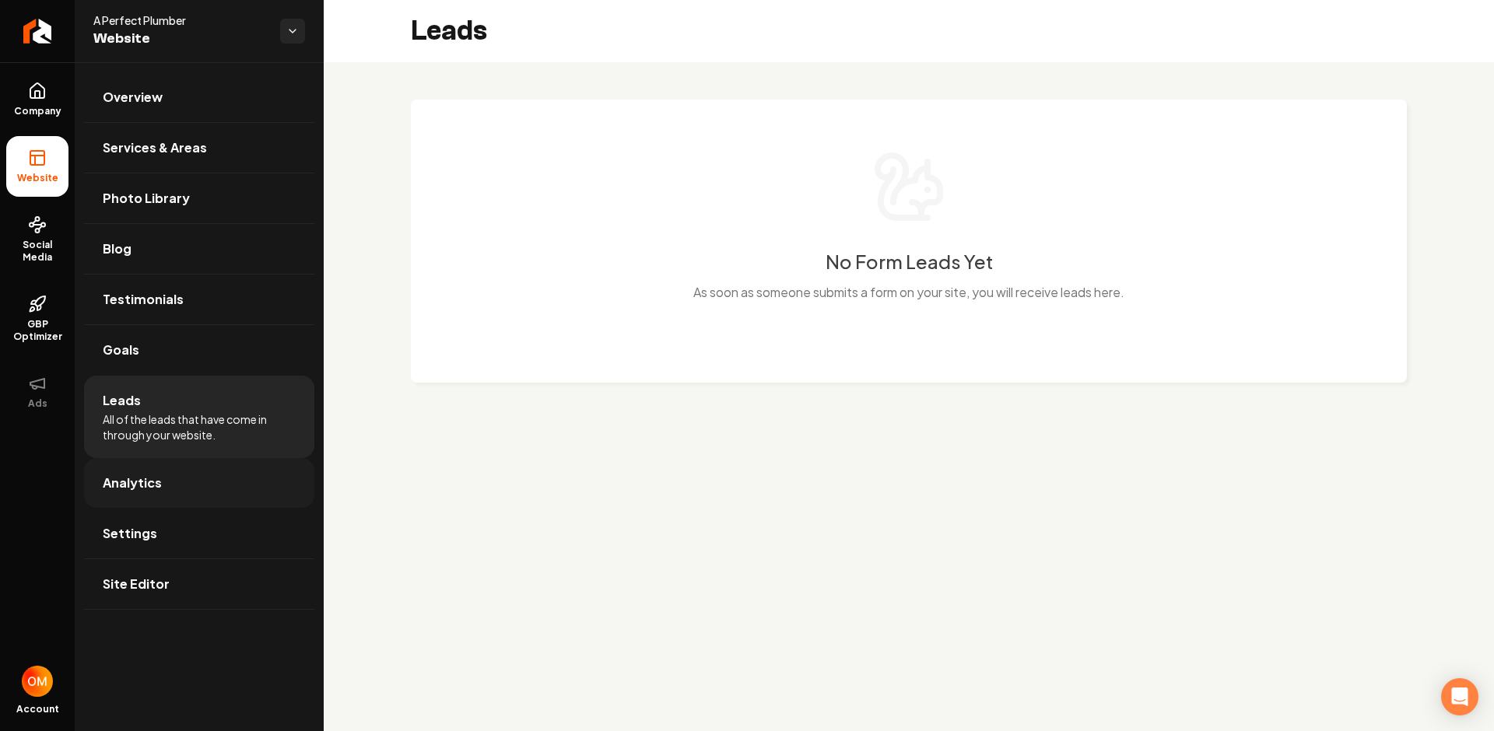  Describe the element at coordinates (199, 483) in the screenshot. I see `a: Analytics` at that location.